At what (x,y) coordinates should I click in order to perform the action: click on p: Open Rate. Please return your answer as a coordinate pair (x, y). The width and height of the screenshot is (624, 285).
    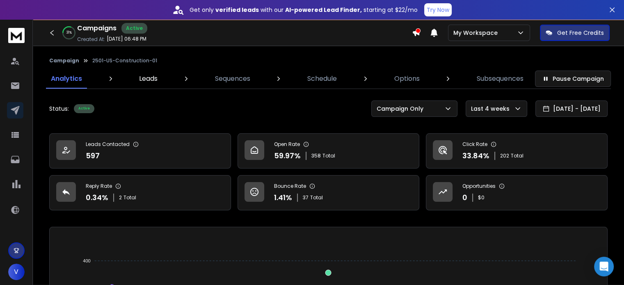
    Looking at the image, I should click on (287, 144).